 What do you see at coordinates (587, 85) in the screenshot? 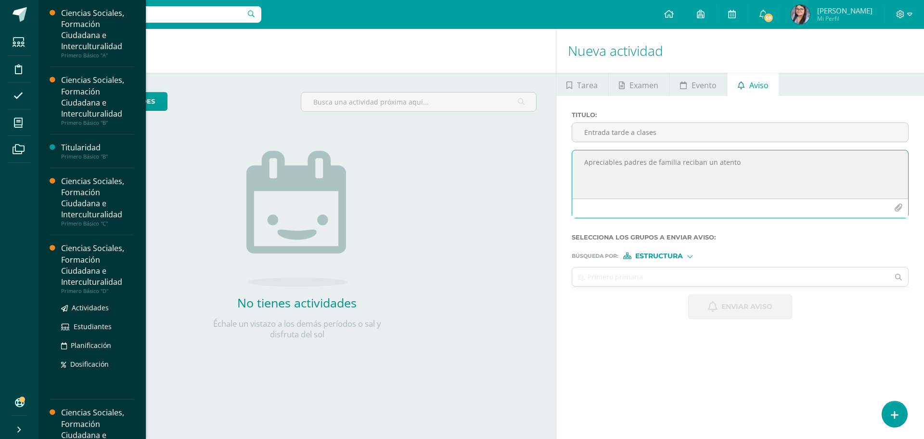
I see `span: Tarea` at bounding box center [587, 85].